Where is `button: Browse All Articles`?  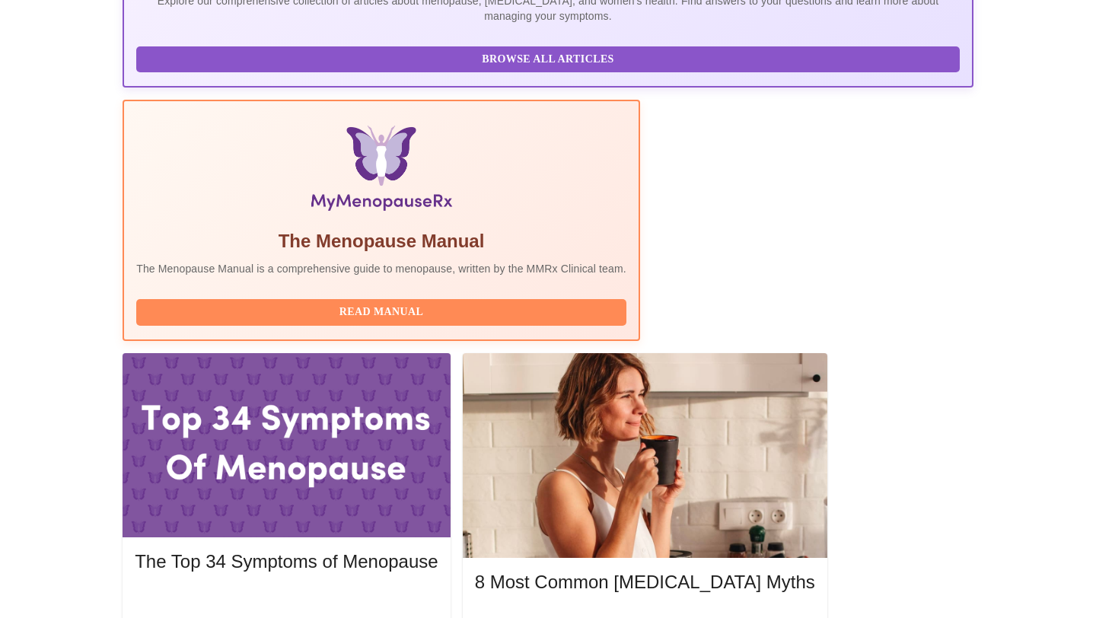 button: Browse All Articles is located at coordinates (548, 59).